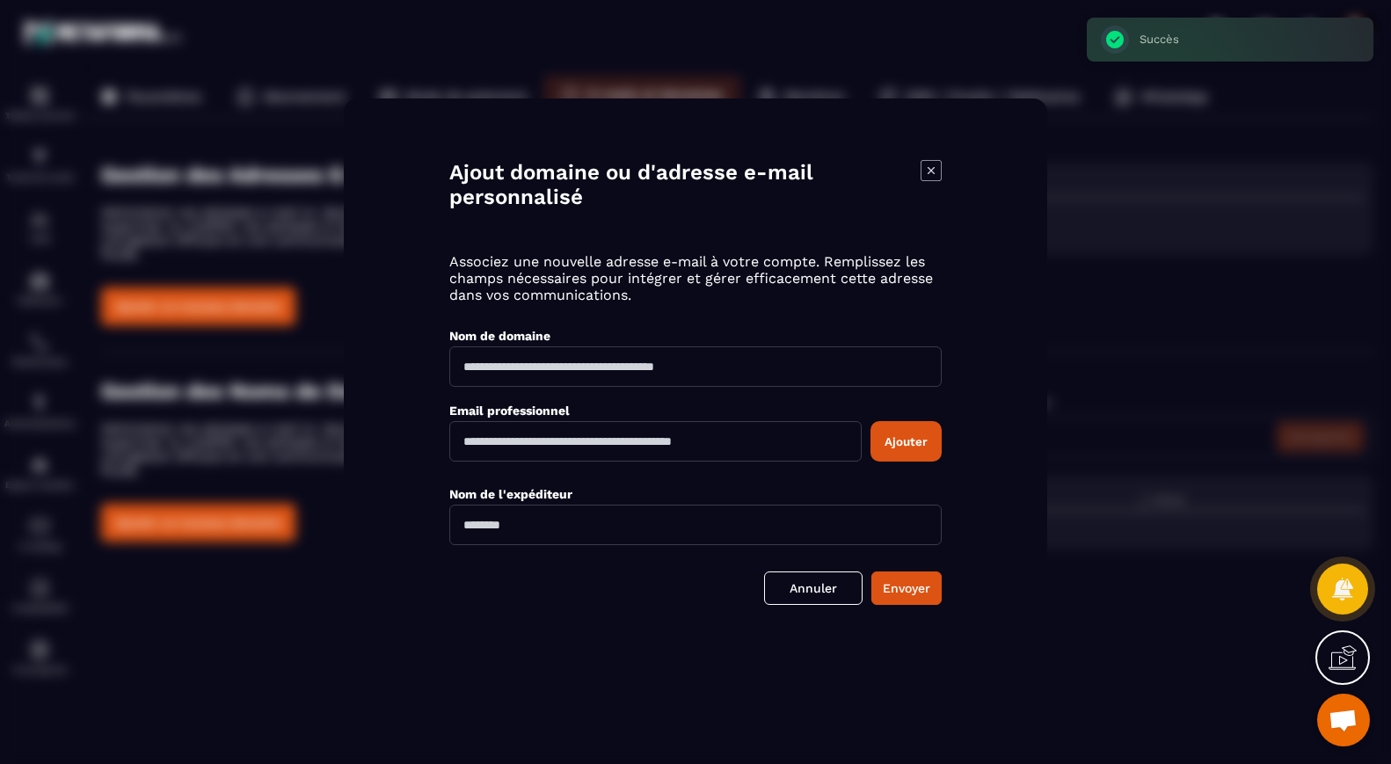  What do you see at coordinates (511, 494) in the screenshot?
I see `label: Nom de l'expéditeur` at bounding box center [511, 494].